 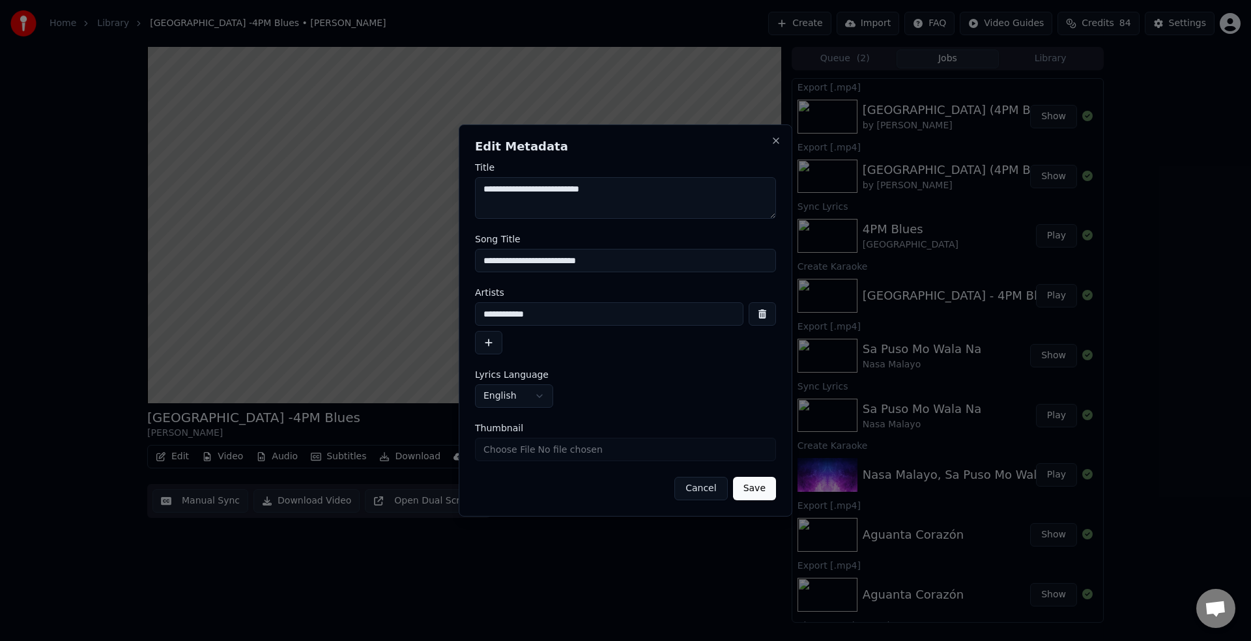 What do you see at coordinates (499, 428) in the screenshot?
I see `span: Thumbnail` at bounding box center [499, 428].